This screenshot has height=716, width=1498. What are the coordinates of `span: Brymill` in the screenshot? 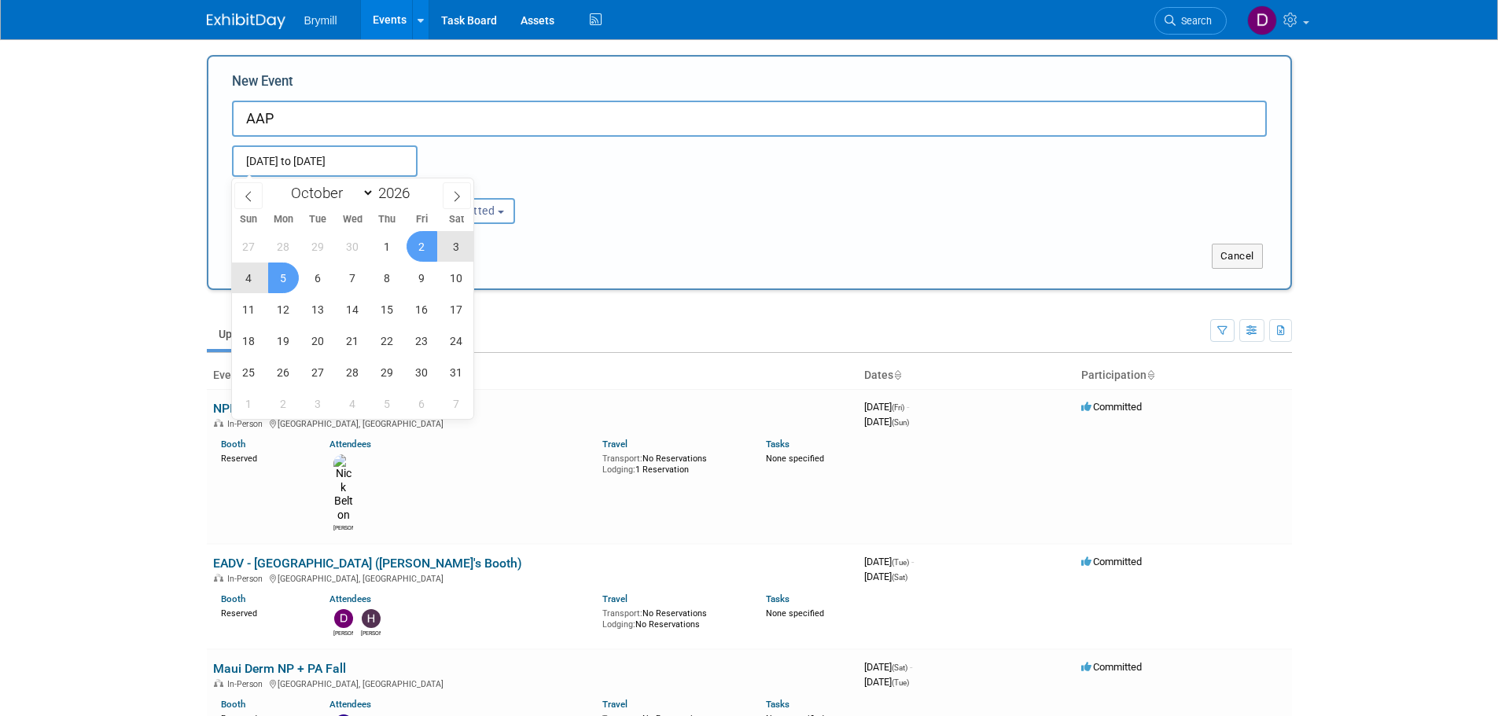 It's located at (321, 20).